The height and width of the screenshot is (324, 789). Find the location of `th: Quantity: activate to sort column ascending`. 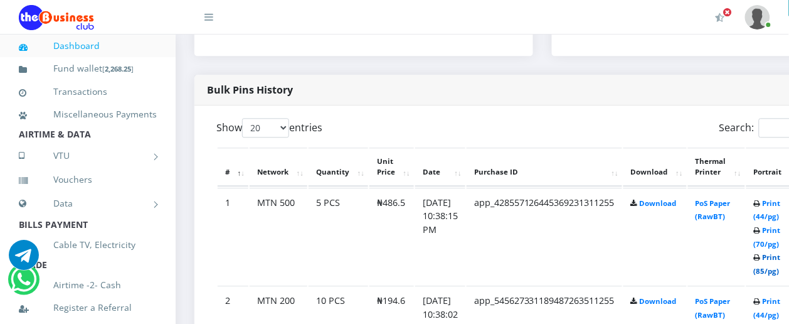

th: Quantity: activate to sort column ascending is located at coordinates (338, 167).